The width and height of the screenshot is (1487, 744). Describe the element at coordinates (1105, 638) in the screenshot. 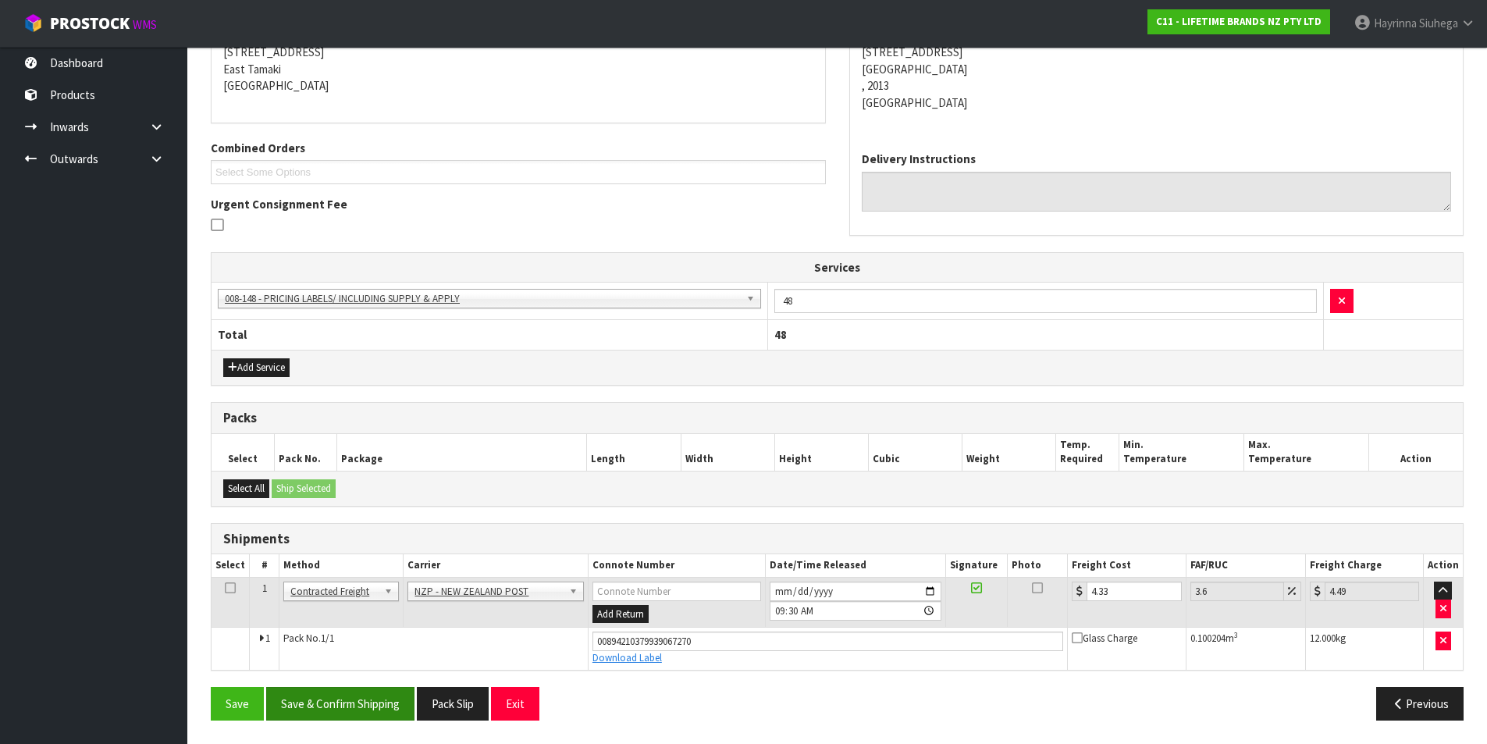

I see `span: Glass Charge` at that location.